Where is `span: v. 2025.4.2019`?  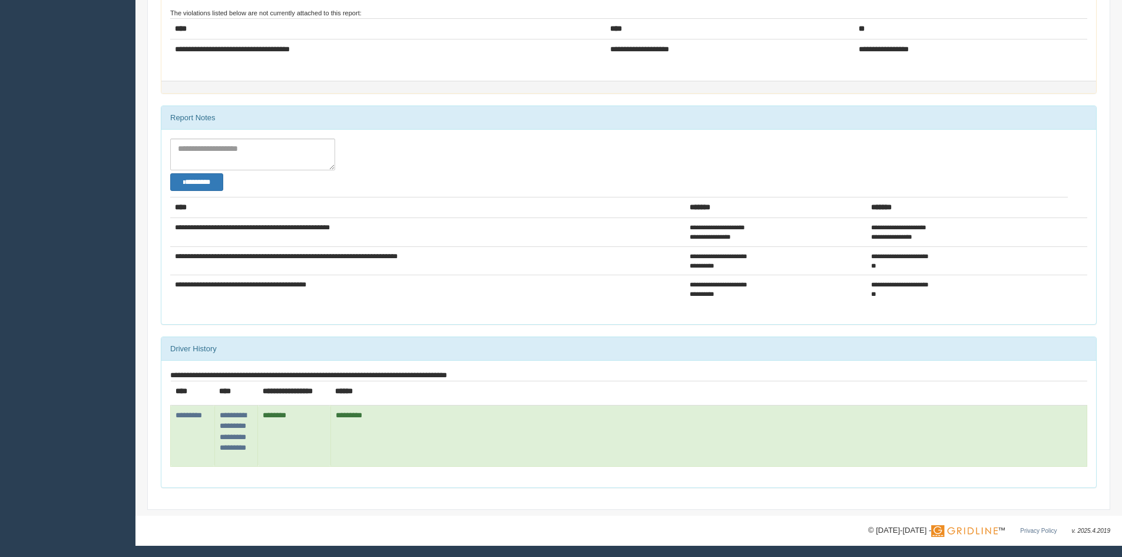
span: v. 2025.4.2019 is located at coordinates (1091, 530).